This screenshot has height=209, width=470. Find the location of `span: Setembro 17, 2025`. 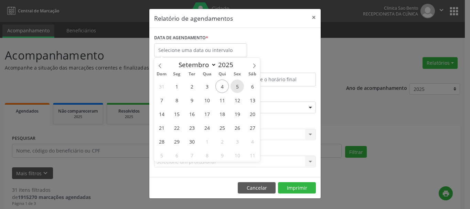

span: Setembro 17, 2025 is located at coordinates (207, 114).